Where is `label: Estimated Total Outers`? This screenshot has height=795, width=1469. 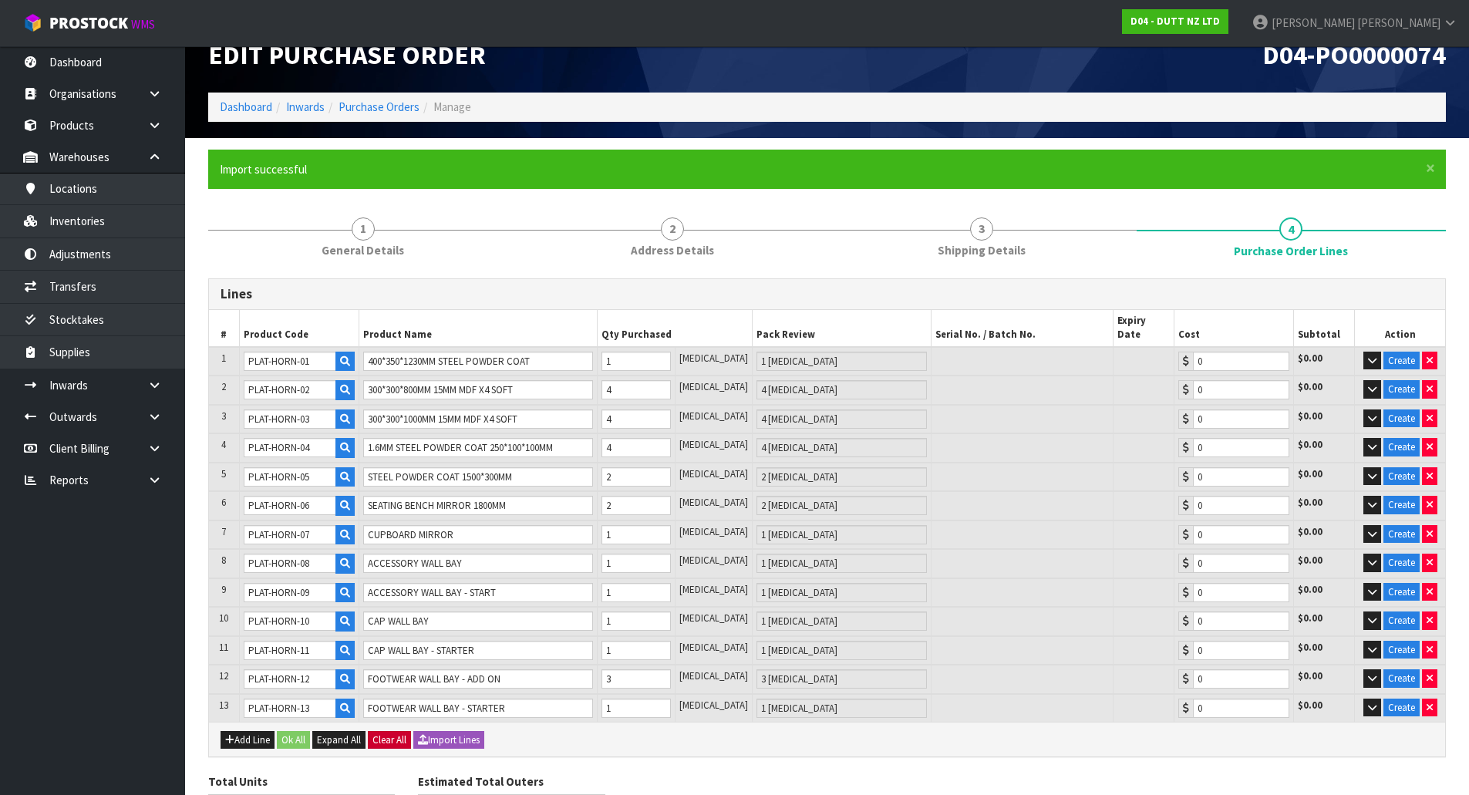 label: Estimated Total Outers is located at coordinates (480, 781).